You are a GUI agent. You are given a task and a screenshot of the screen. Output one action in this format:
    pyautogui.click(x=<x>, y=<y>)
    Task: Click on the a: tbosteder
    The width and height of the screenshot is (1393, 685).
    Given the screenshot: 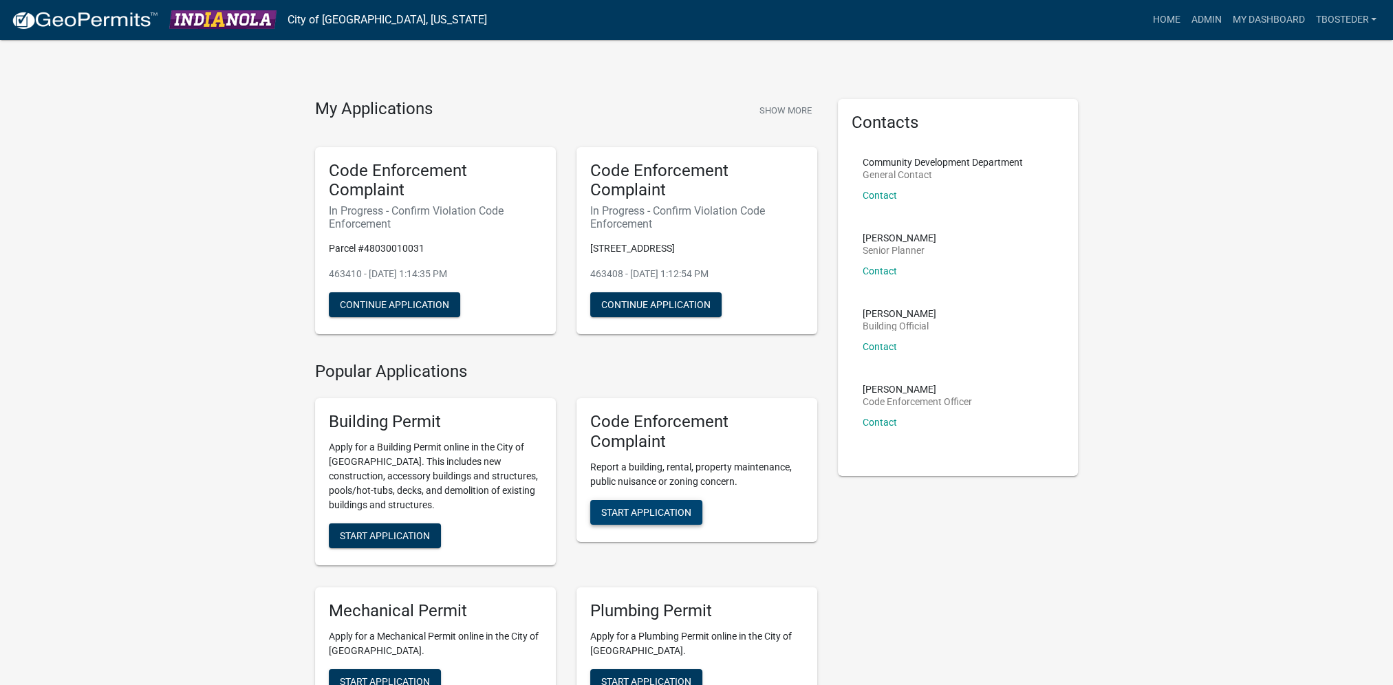 What is the action you would take?
    pyautogui.click(x=1345, y=20)
    